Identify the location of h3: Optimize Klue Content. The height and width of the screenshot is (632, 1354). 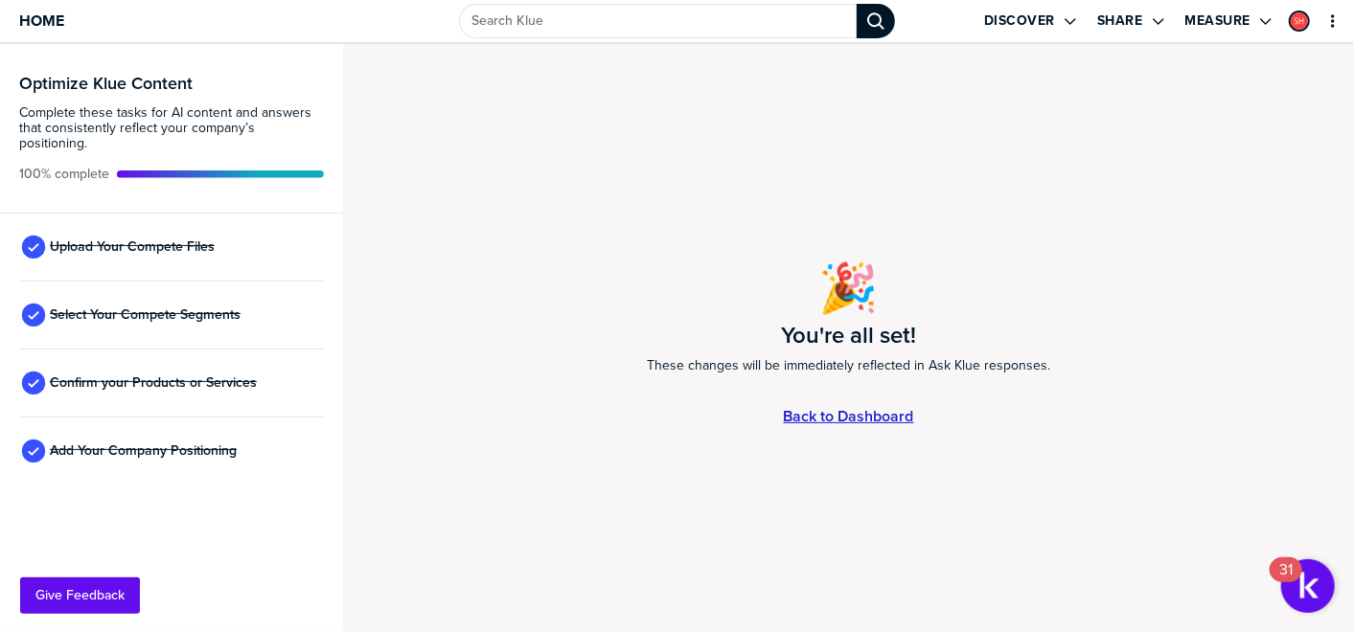
(171, 83).